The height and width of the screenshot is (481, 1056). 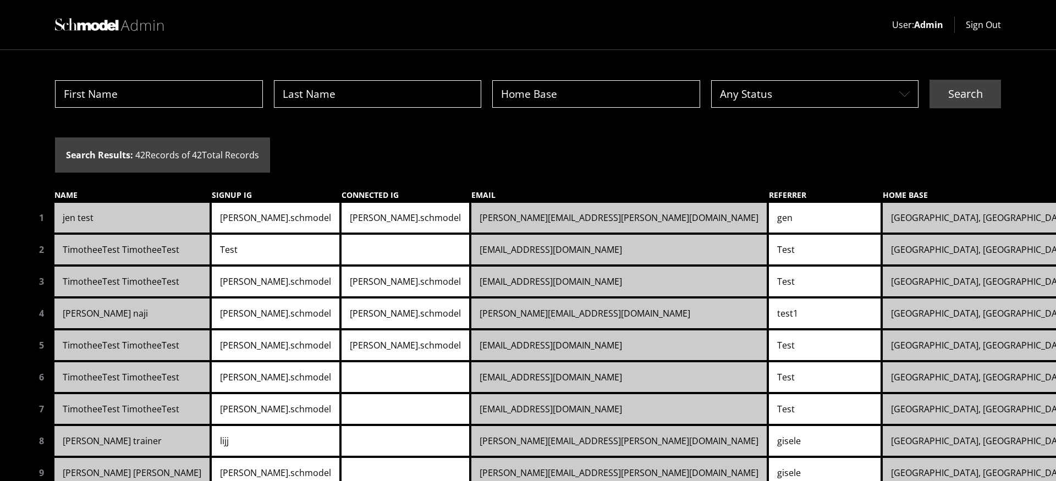 What do you see at coordinates (405, 195) in the screenshot?
I see `div: CONNECTED IG` at bounding box center [405, 195].